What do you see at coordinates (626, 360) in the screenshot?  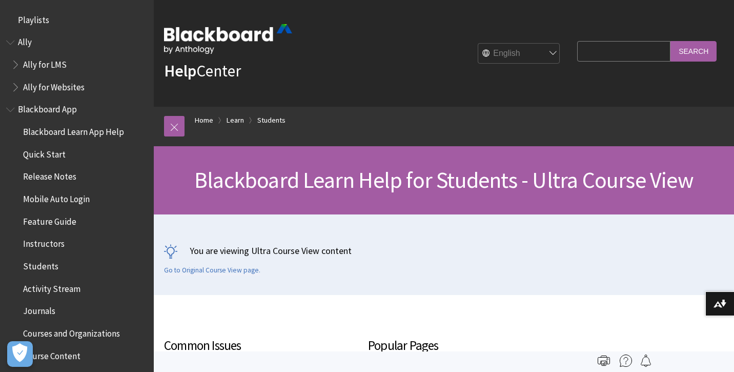 I see `img: More help` at bounding box center [626, 360].